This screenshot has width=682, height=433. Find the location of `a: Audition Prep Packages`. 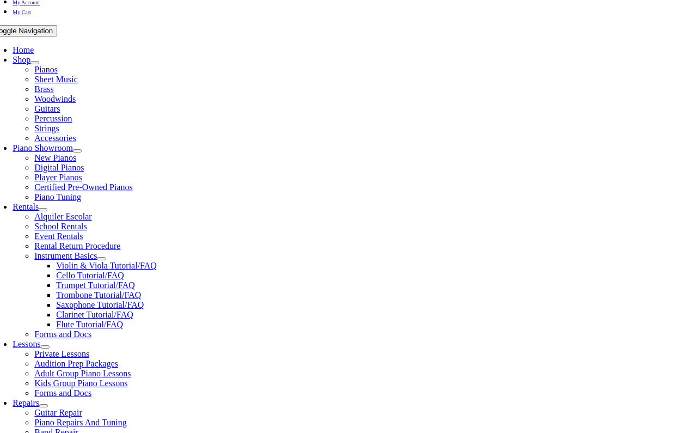

a: Audition Prep Packages is located at coordinates (76, 363).